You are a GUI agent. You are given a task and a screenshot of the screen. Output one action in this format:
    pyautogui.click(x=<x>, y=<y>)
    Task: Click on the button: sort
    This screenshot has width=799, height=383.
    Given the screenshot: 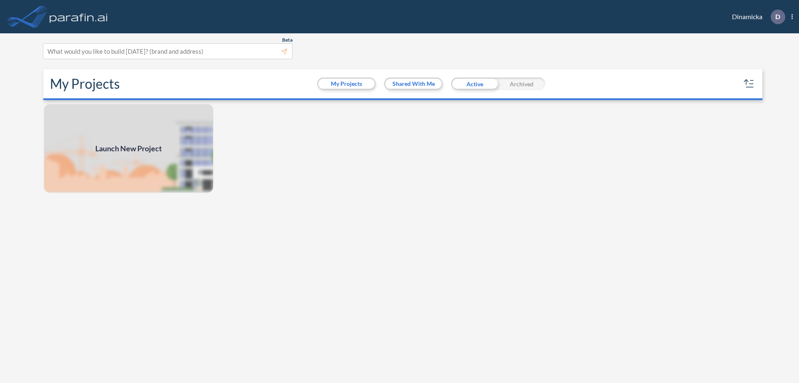 What is the action you would take?
    pyautogui.click(x=749, y=84)
    